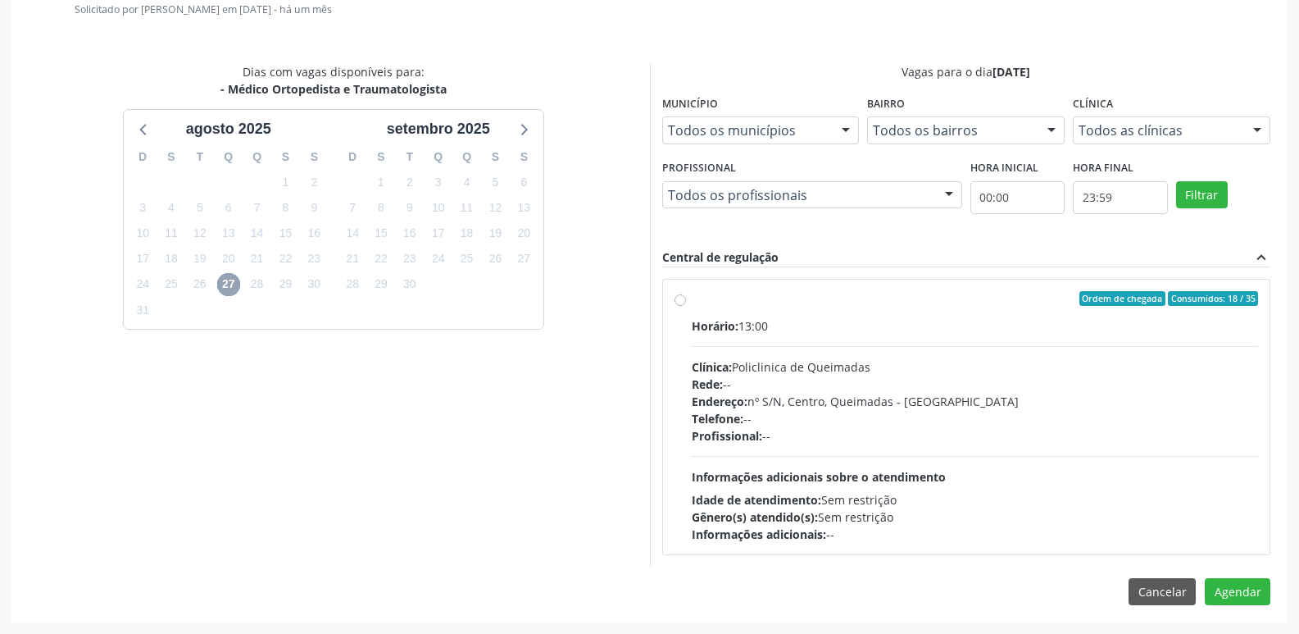 The height and width of the screenshot is (634, 1299). What do you see at coordinates (1238, 592) in the screenshot?
I see `button: Agendar` at bounding box center [1238, 592].